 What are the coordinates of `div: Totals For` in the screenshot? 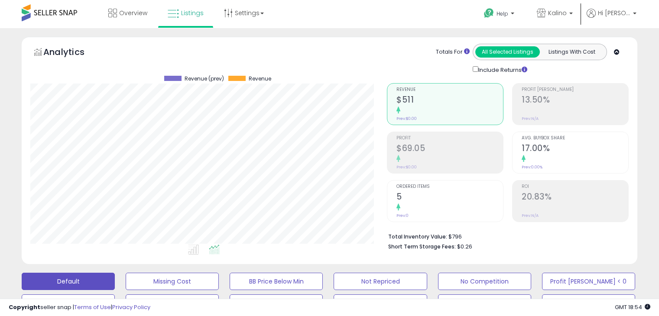 It's located at (453, 52).